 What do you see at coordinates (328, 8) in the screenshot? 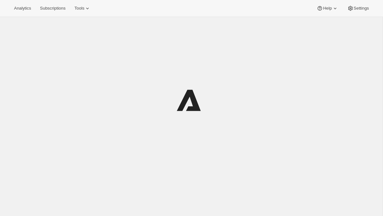
I see `span: Help` at bounding box center [328, 8].